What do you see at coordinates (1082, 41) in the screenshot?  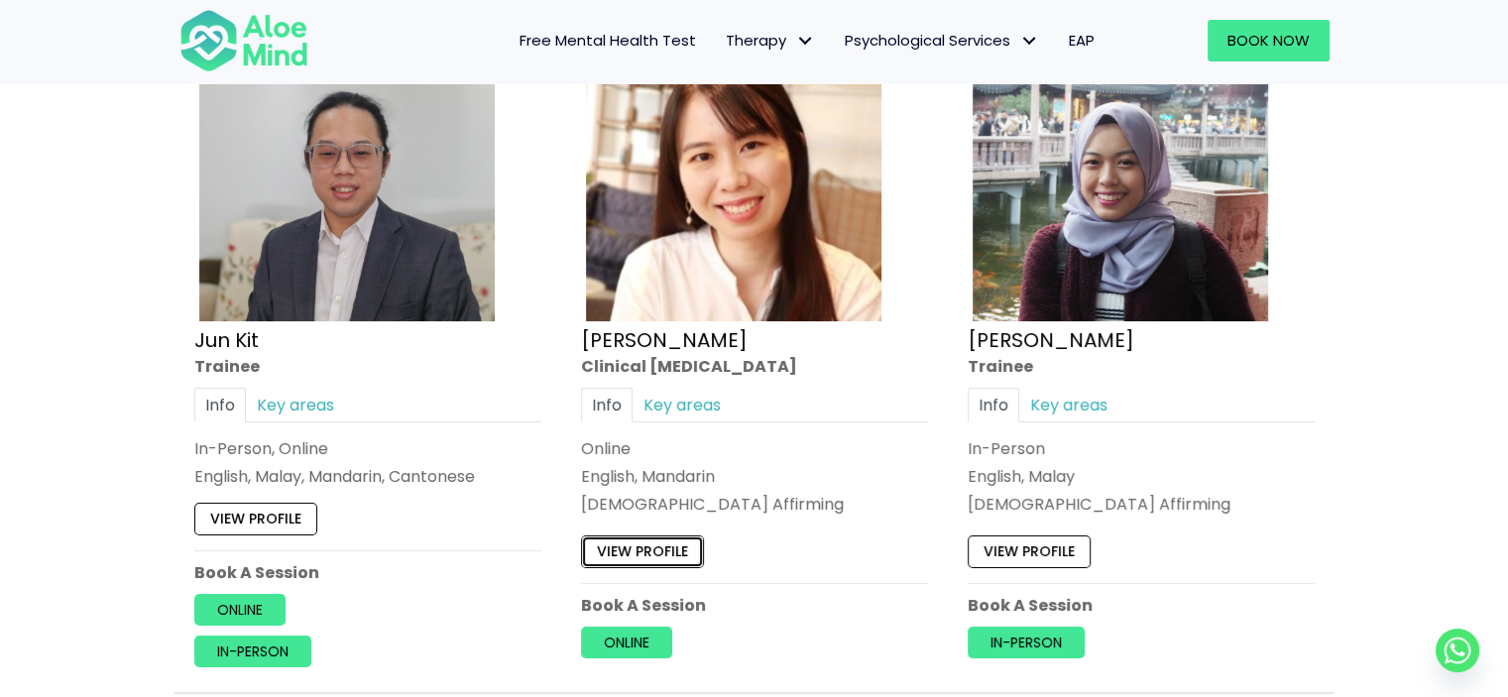 I see `a: EAP` at bounding box center [1082, 41].